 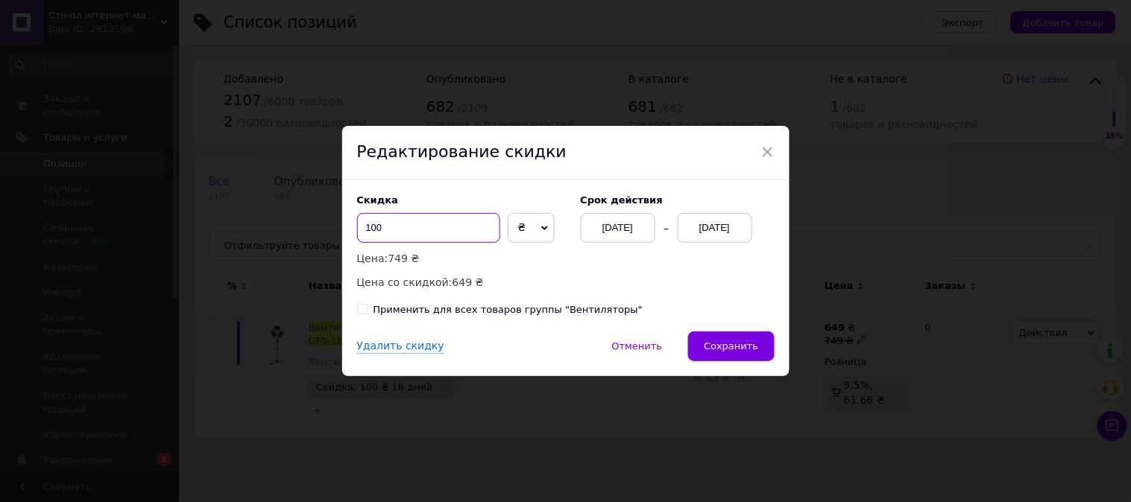 I want to click on span: Редактирование скидки, so click(x=461, y=151).